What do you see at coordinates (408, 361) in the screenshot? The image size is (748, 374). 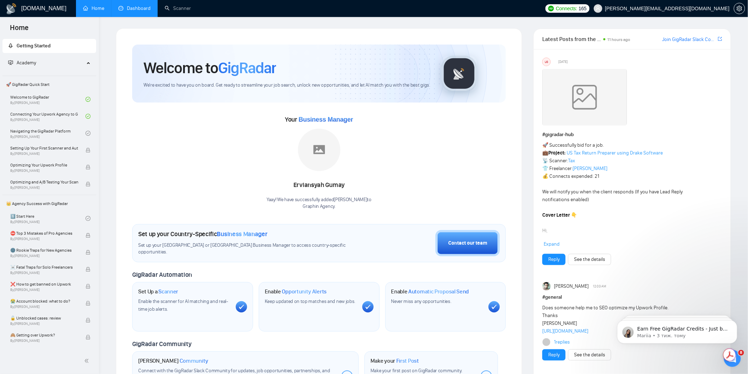 I see `span: First Post` at bounding box center [408, 361].